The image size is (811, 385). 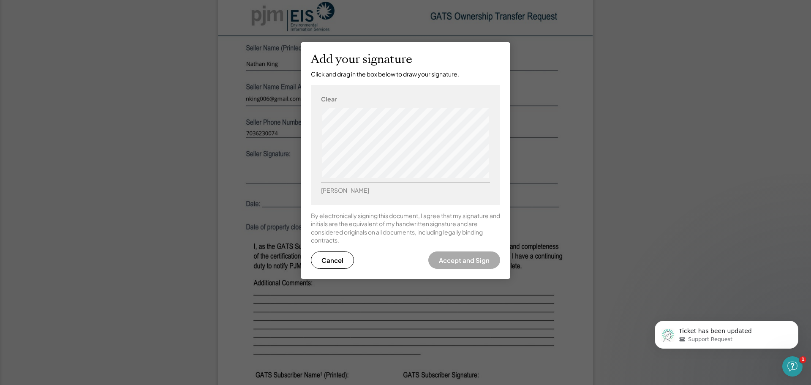 I want to click on div: ticket update from Rex, Just now. 6059 Westhall, so click(x=85, y=32).